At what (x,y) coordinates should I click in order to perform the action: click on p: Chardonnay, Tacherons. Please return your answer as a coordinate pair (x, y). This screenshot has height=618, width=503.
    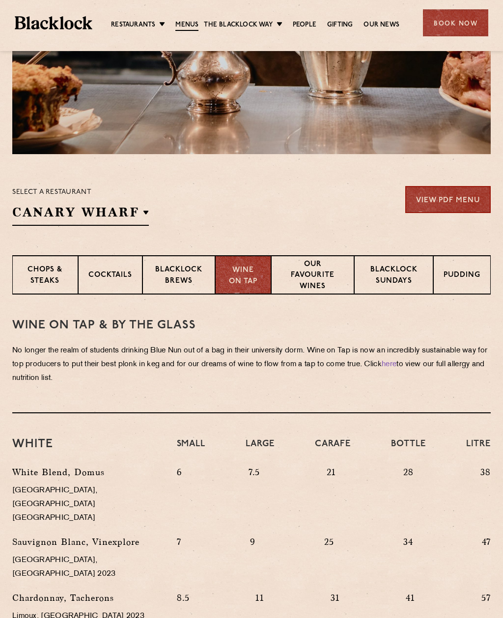
    Looking at the image, I should click on (87, 598).